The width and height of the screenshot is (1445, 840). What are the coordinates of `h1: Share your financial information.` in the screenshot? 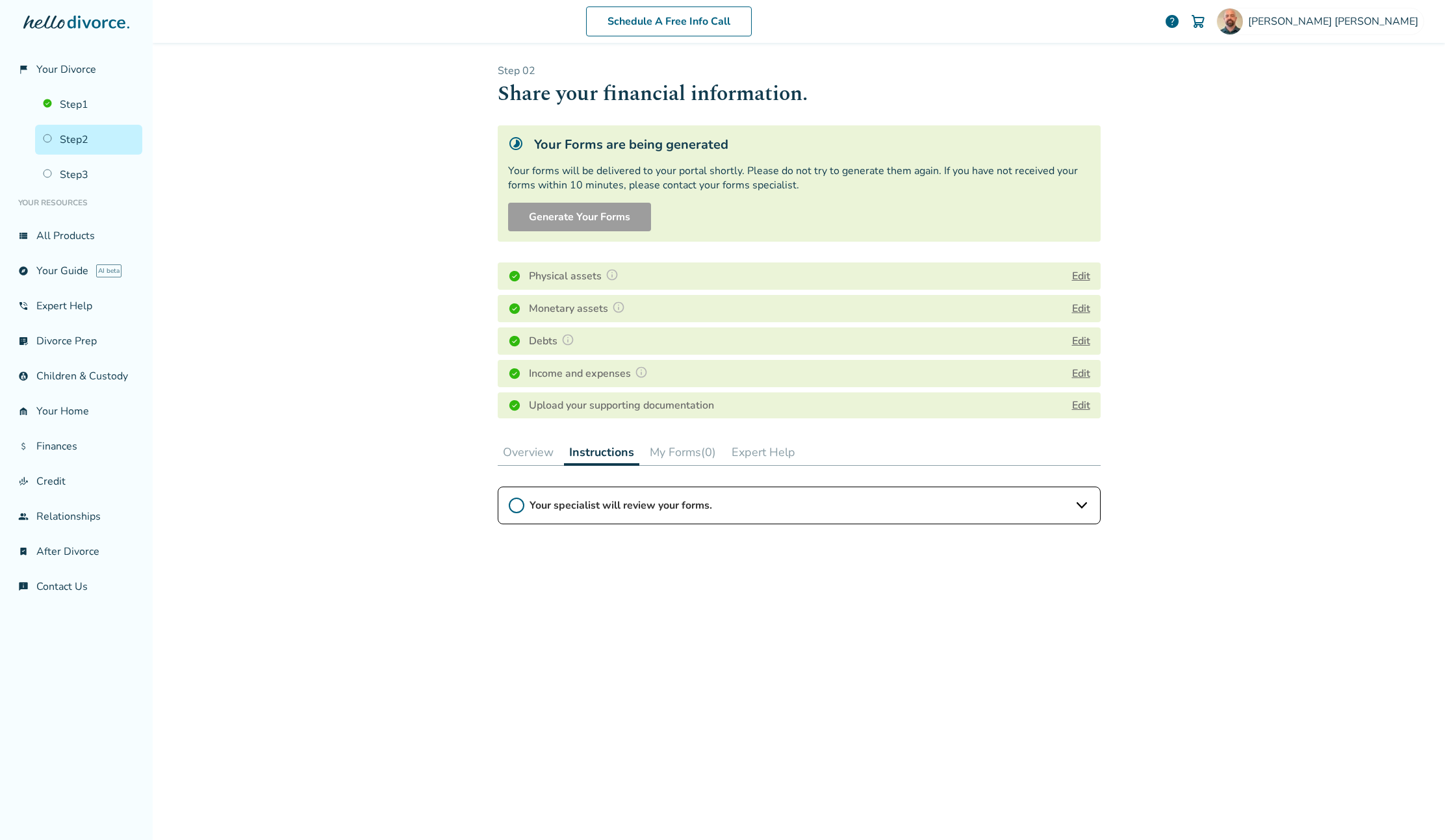 It's located at (799, 93).